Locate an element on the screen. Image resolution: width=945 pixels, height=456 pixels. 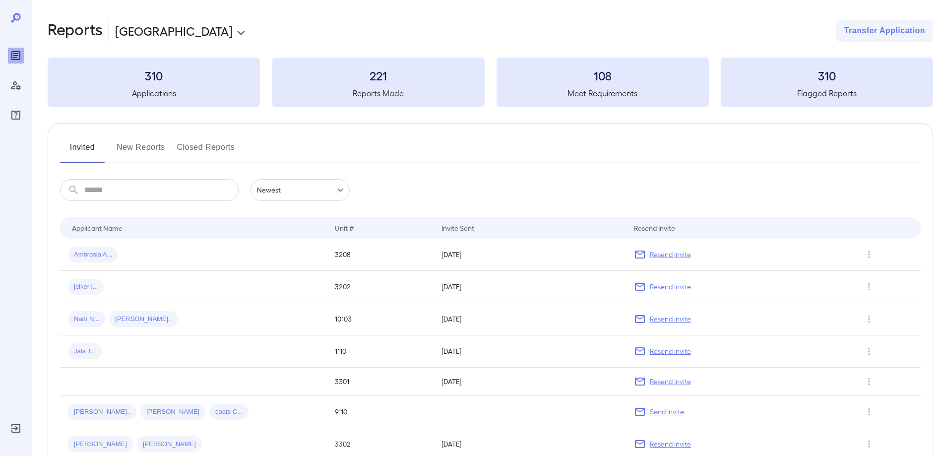
div: Log Out is located at coordinates (16, 428).